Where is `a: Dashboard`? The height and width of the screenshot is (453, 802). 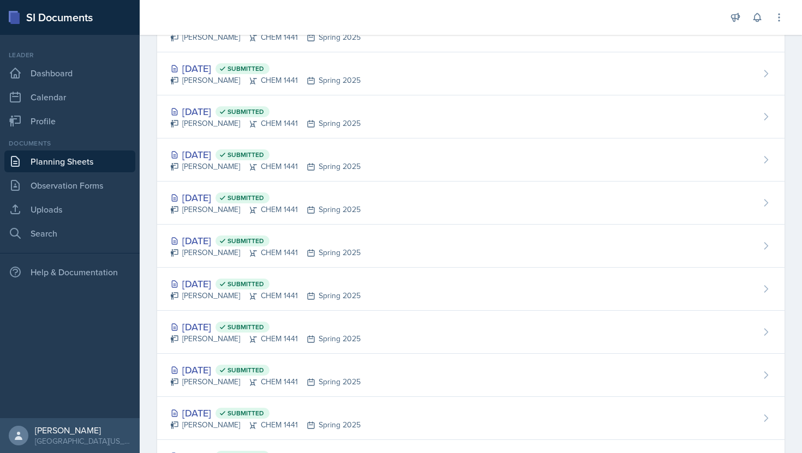 a: Dashboard is located at coordinates (70, 73).